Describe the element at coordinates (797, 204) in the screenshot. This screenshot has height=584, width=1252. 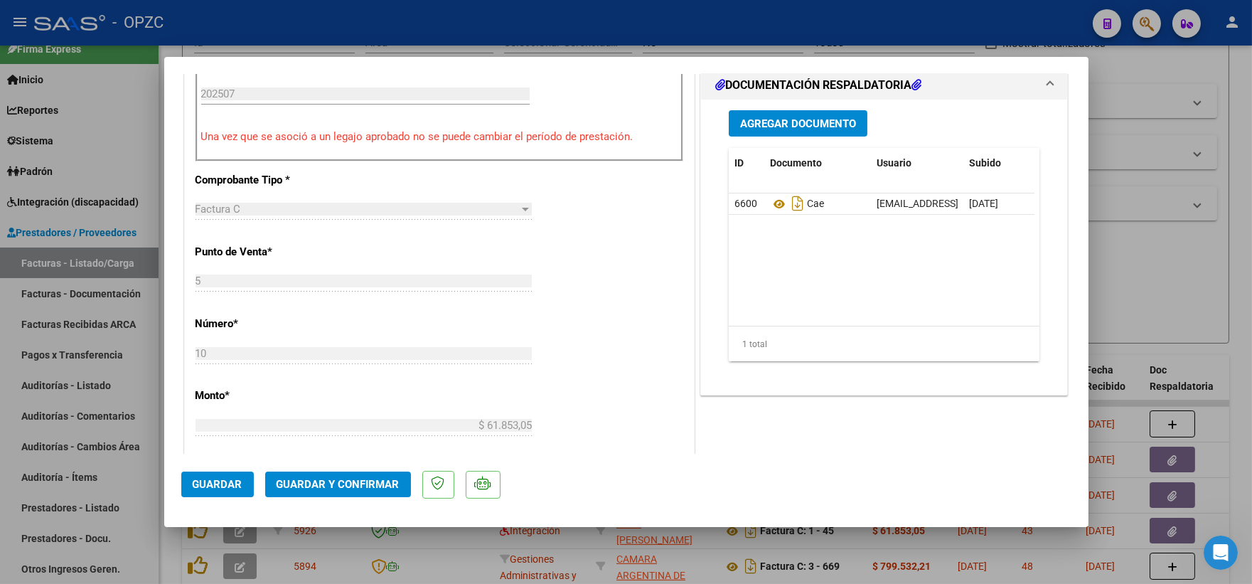
I see `span: Cae` at that location.